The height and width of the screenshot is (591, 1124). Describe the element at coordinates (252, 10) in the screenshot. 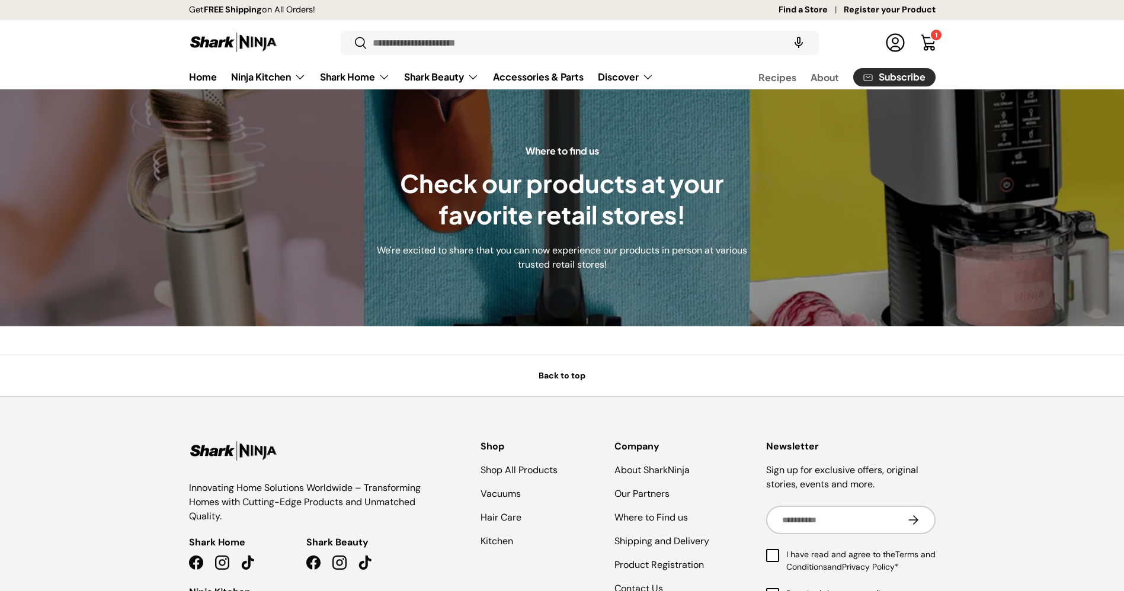

I see `p: Get on All Orders!` at that location.